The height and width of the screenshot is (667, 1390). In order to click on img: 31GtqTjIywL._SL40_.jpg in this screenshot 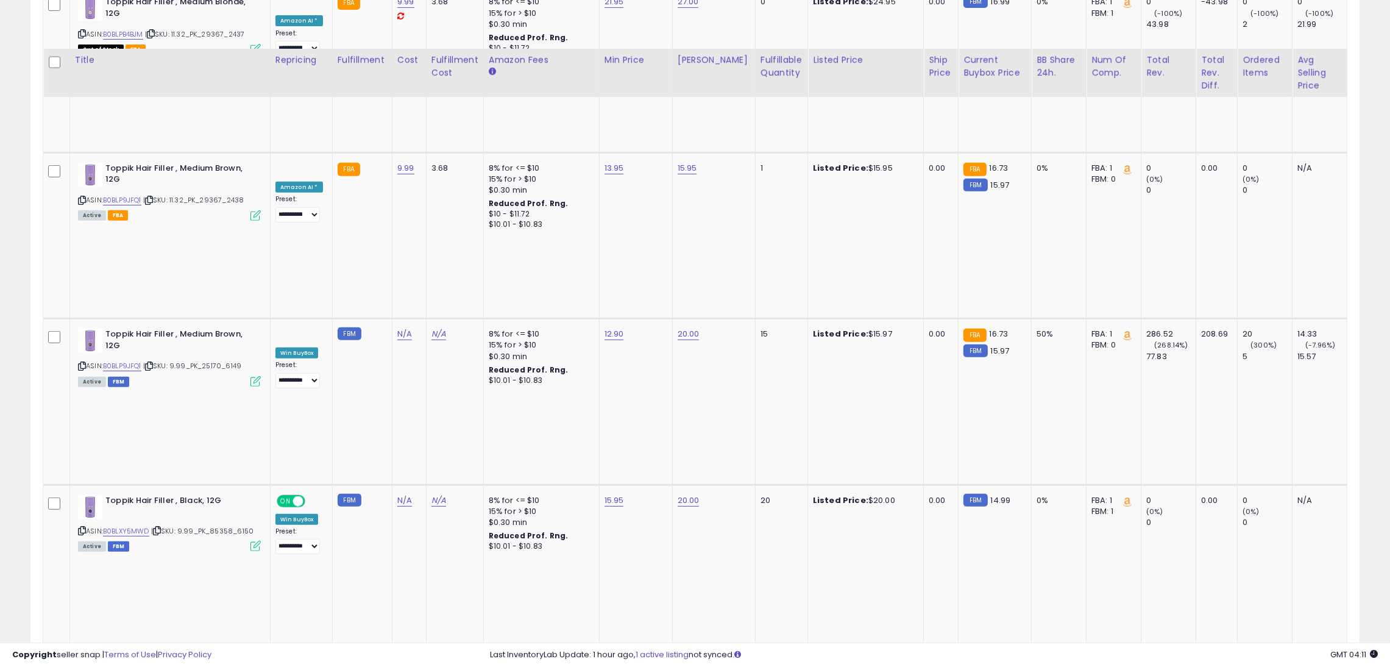, I will do `click(90, 341)`.